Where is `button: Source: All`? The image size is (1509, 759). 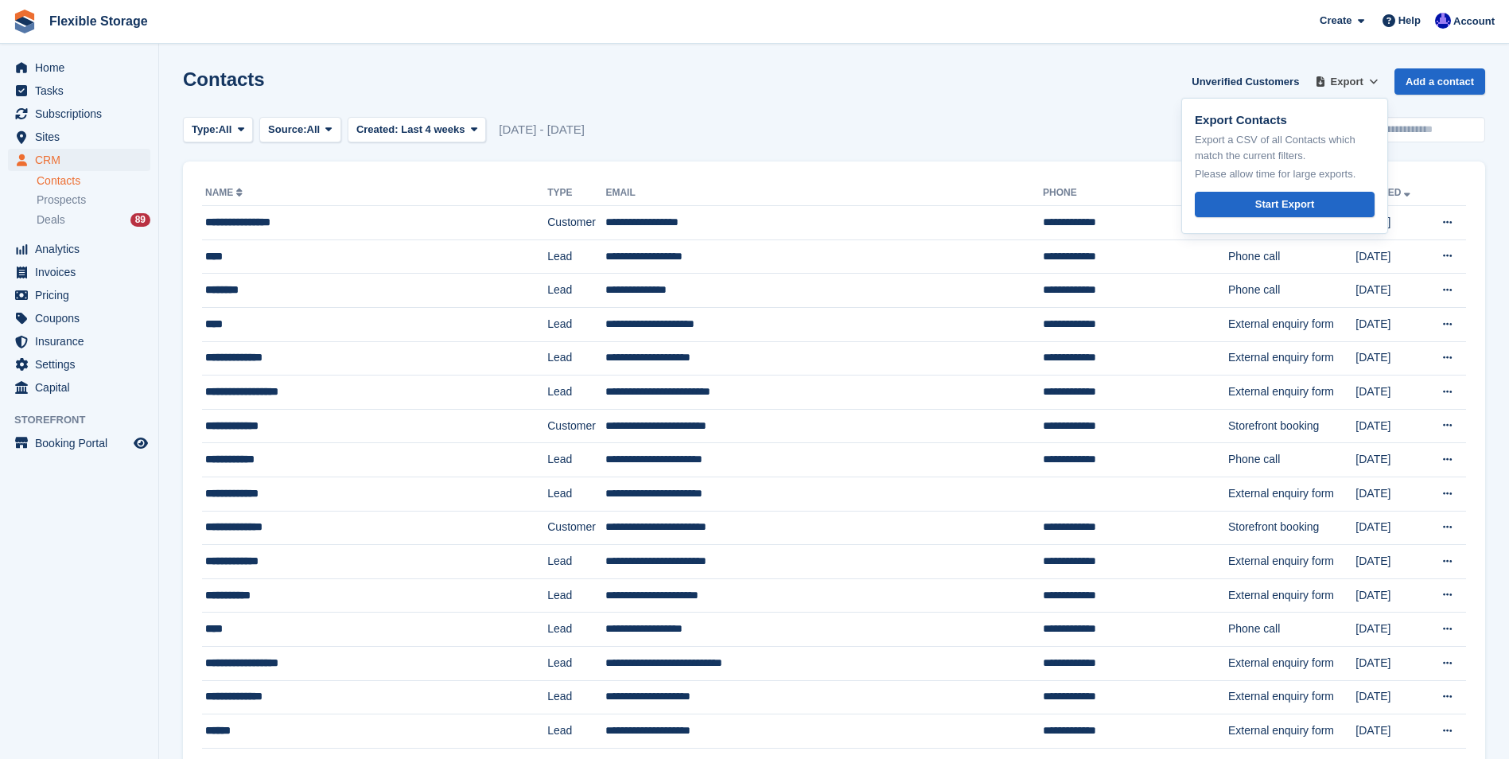
button: Source: All is located at coordinates (300, 130).